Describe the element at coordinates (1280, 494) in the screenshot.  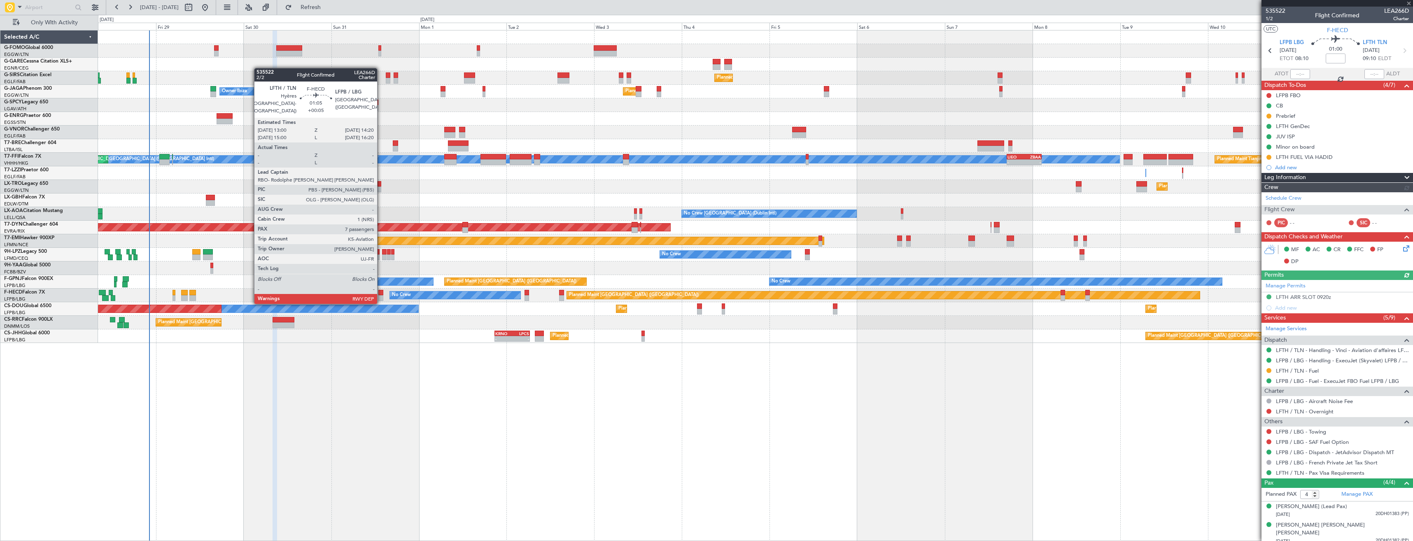
I see `label: Planned PAX` at that location.